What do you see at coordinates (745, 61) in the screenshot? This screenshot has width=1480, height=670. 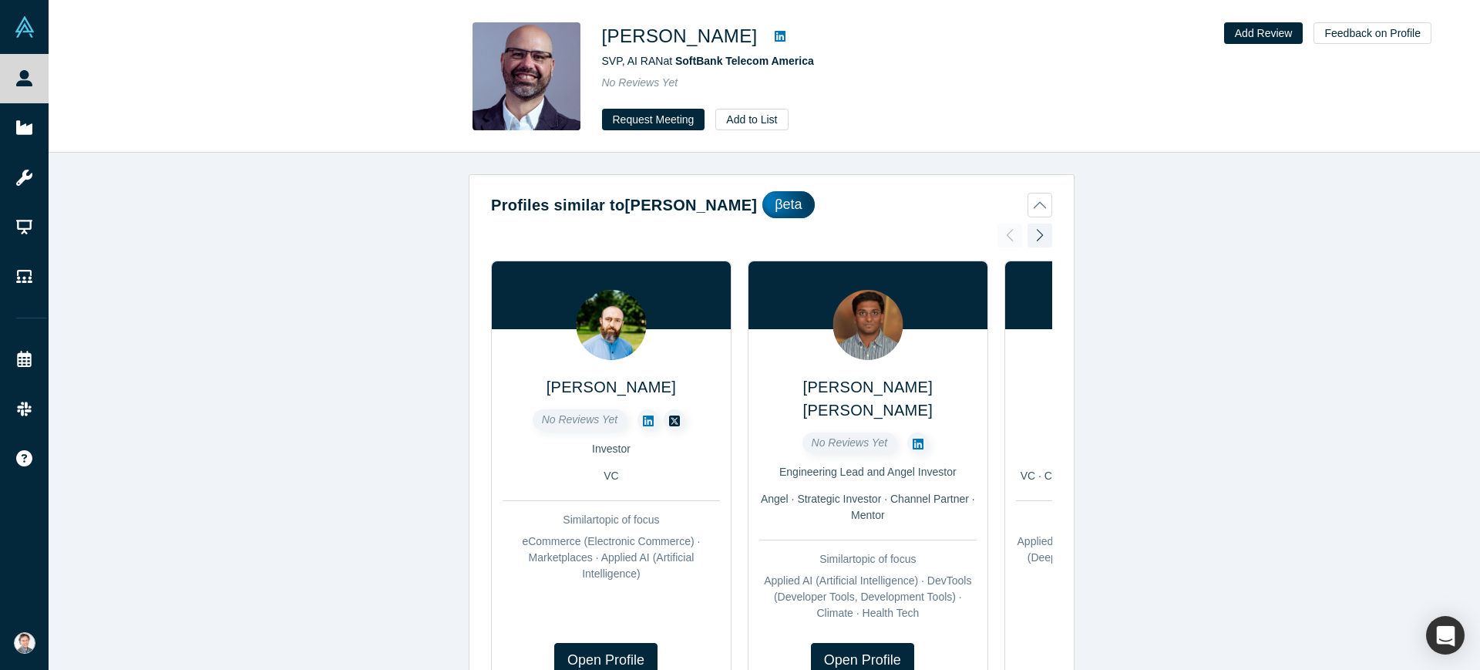 I see `span: SoftBank Telecom America` at bounding box center [745, 61].